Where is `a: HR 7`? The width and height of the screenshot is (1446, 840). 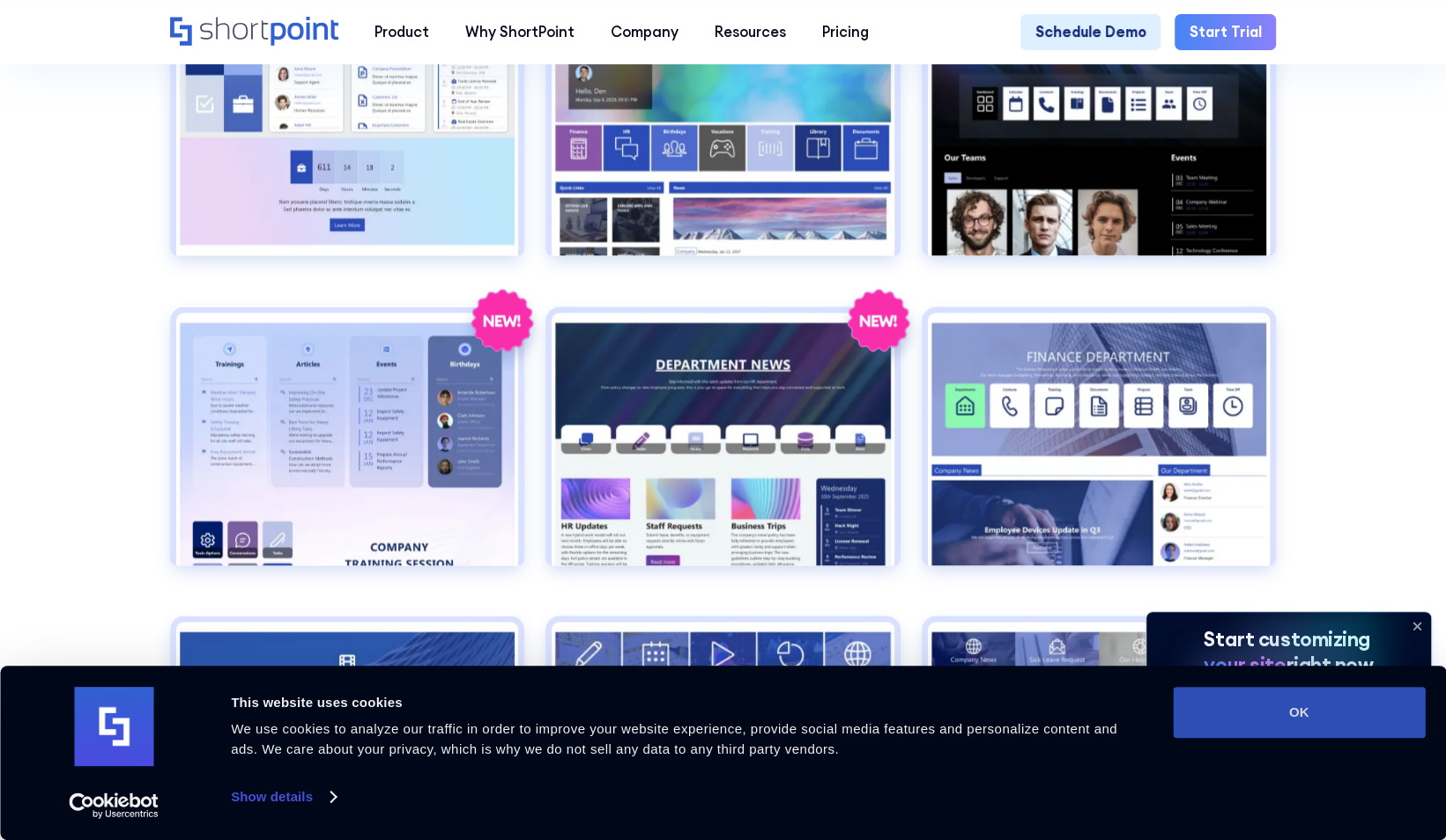 a: HR 7 is located at coordinates (723, 450).